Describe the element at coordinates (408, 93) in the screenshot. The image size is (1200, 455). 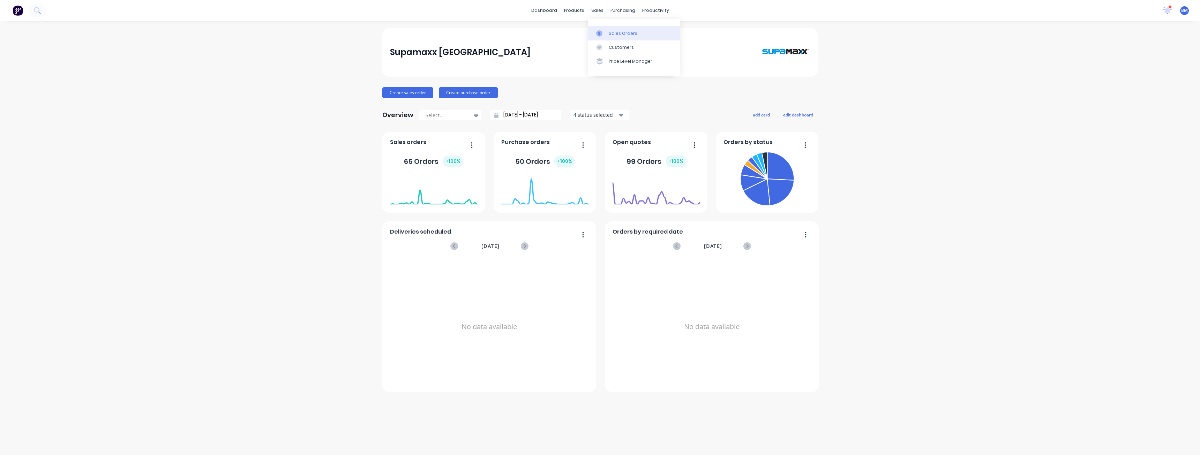
I see `button: Create sales order` at that location.